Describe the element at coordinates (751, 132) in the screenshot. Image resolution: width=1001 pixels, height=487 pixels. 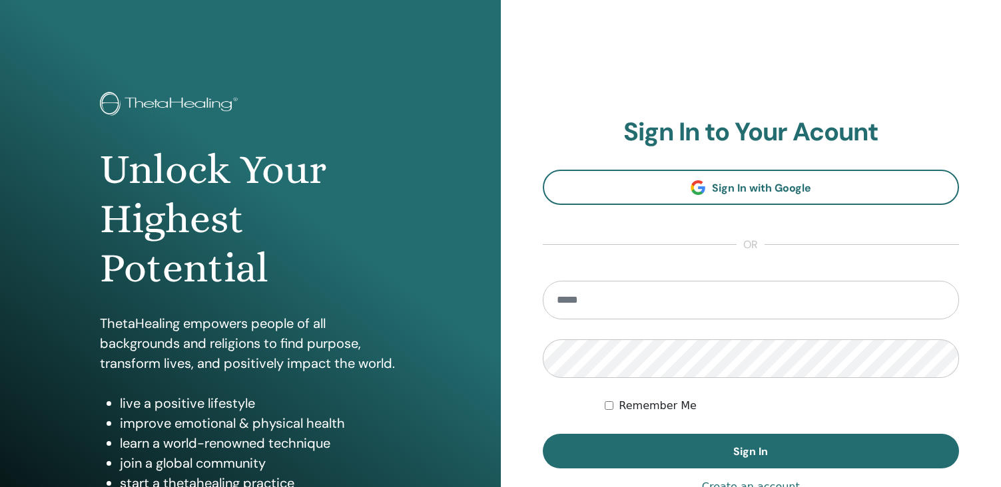
I see `h2: Sign In to Your Acount` at that location.